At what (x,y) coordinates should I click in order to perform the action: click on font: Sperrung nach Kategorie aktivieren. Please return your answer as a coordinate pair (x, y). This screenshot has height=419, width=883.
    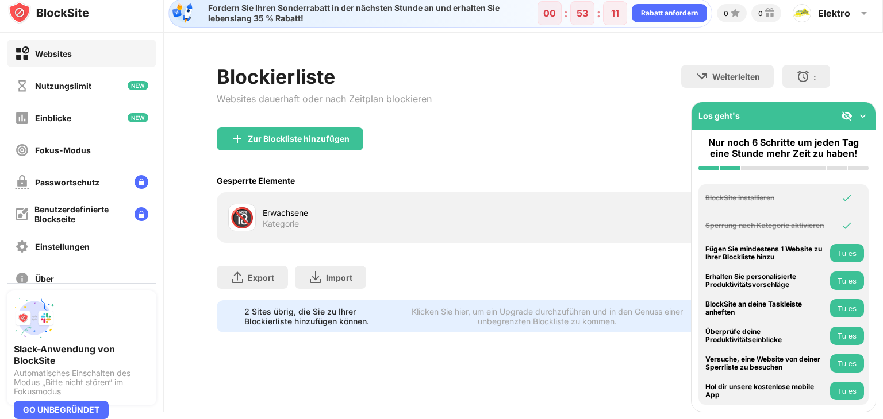
    Looking at the image, I should click on (764, 225).